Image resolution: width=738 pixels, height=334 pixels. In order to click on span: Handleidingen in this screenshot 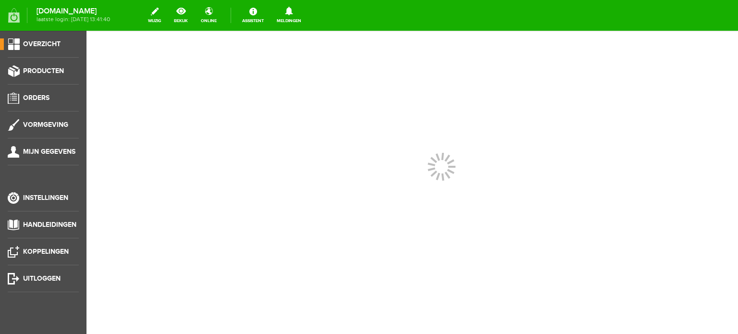, I will do `click(49, 224)`.